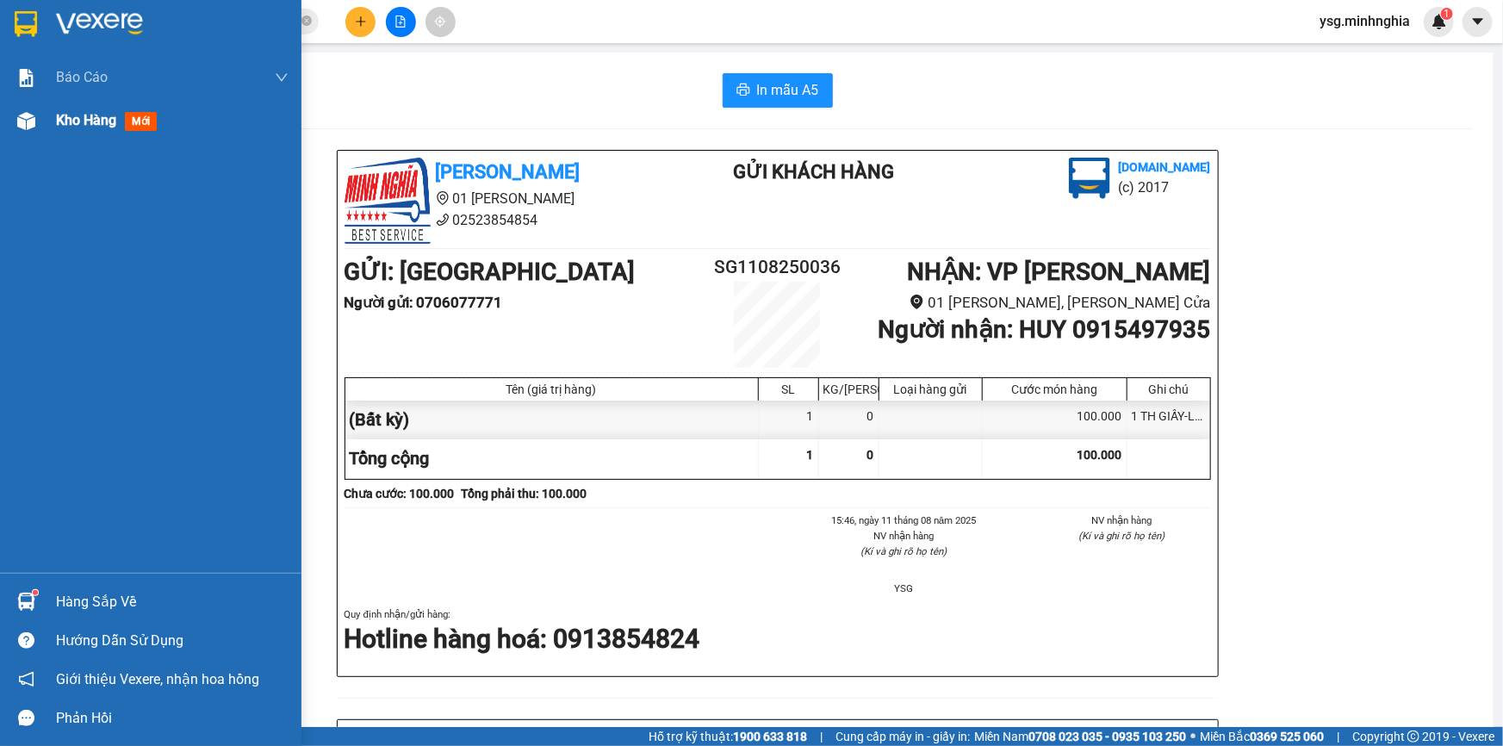 This screenshot has height=746, width=1503. What do you see at coordinates (1262, 736) in the screenshot?
I see `span: Miền Bắc` at bounding box center [1262, 736].